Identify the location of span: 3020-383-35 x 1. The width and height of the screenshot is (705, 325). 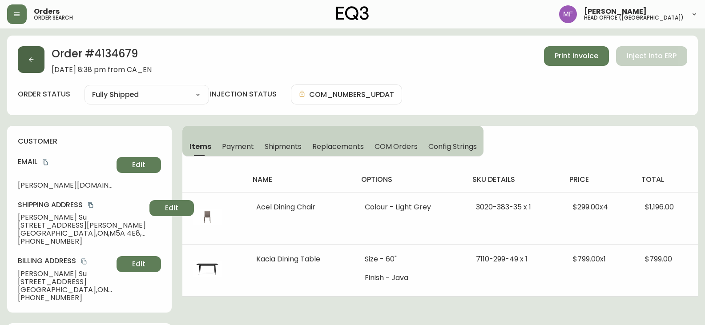
(504, 207).